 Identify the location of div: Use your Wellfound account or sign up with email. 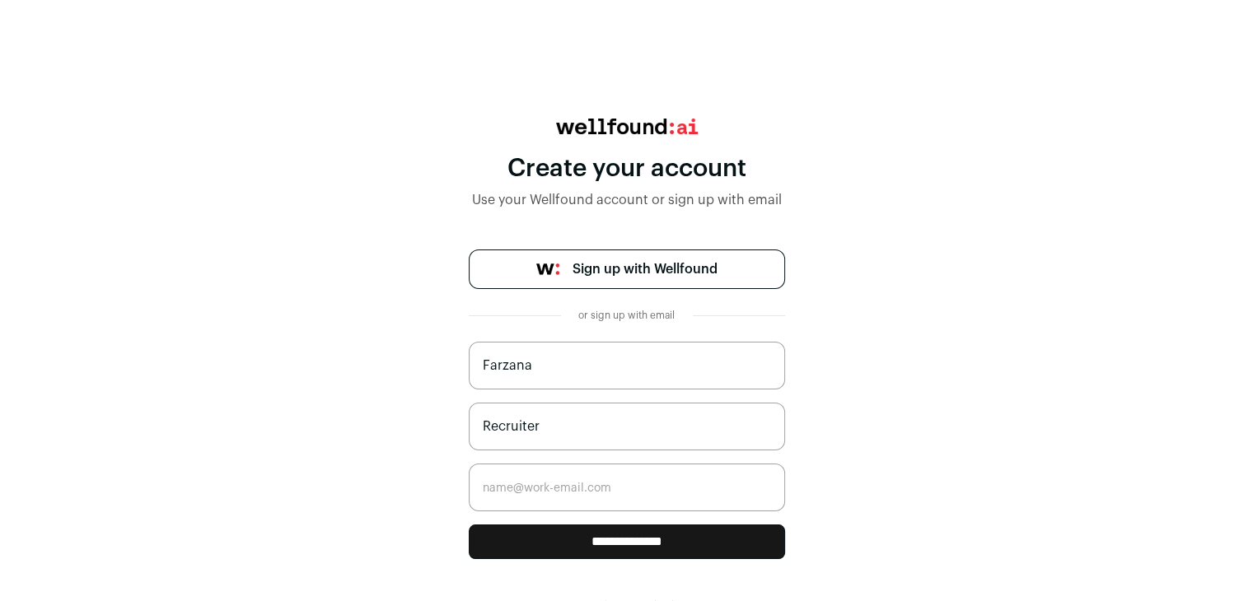
(627, 200).